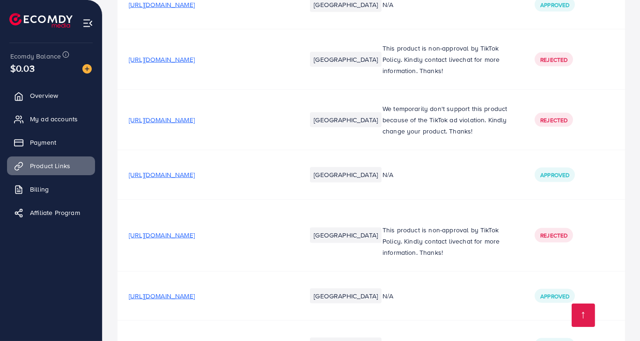 This screenshot has height=341, width=640. What do you see at coordinates (51, 119) in the screenshot?
I see `a: My ad accounts` at bounding box center [51, 119].